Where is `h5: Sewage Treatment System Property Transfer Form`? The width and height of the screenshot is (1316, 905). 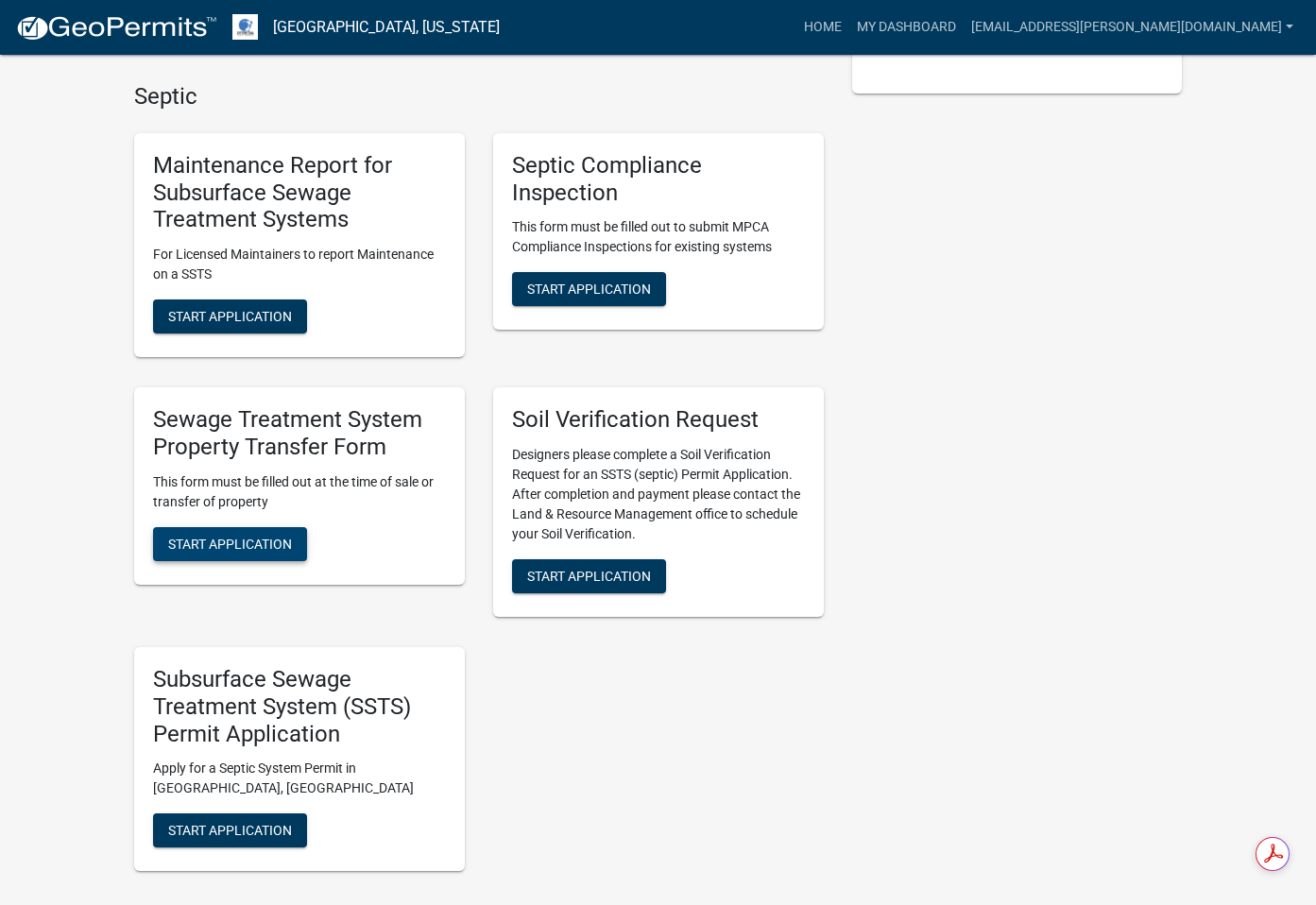 h5: Sewage Treatment System Property Transfer Form is located at coordinates (299, 433).